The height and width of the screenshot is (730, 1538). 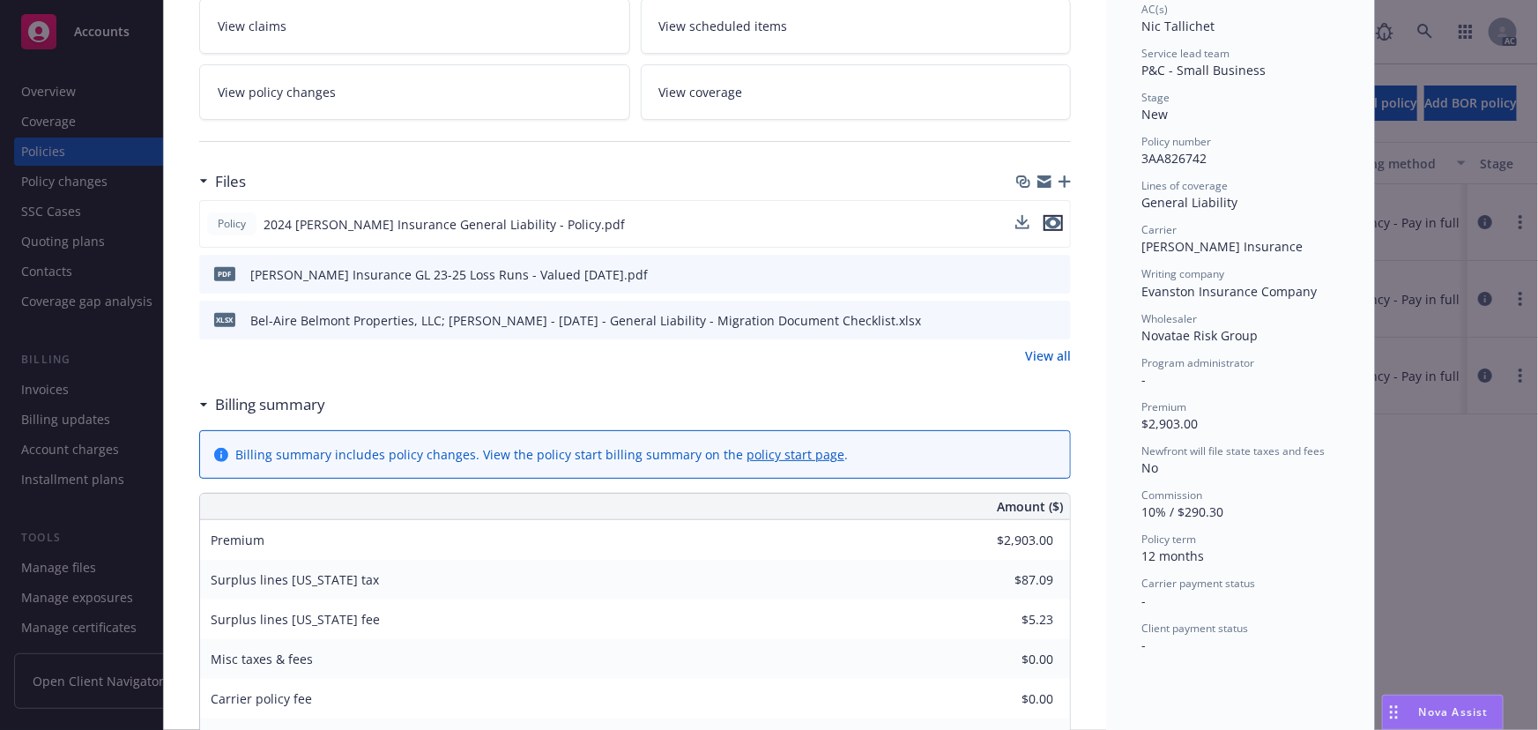 I want to click on span: View policy changes, so click(x=277, y=92).